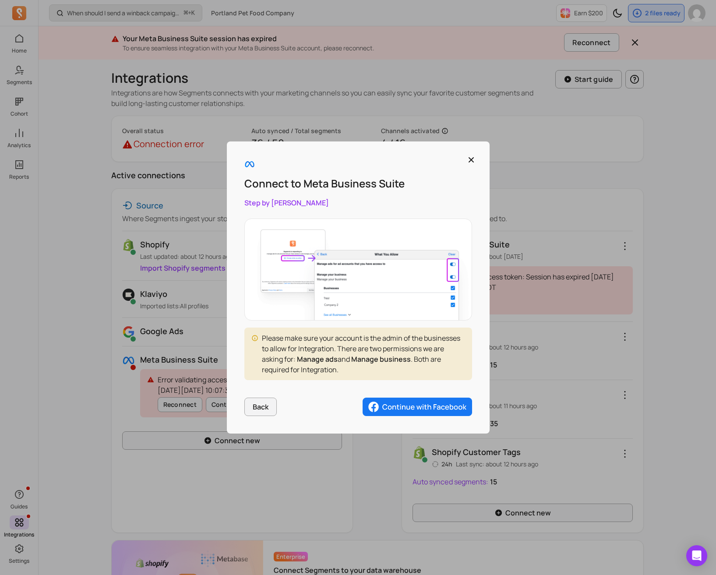  What do you see at coordinates (696, 555) in the screenshot?
I see `div: Open Intercom Messenger` at bounding box center [696, 555].